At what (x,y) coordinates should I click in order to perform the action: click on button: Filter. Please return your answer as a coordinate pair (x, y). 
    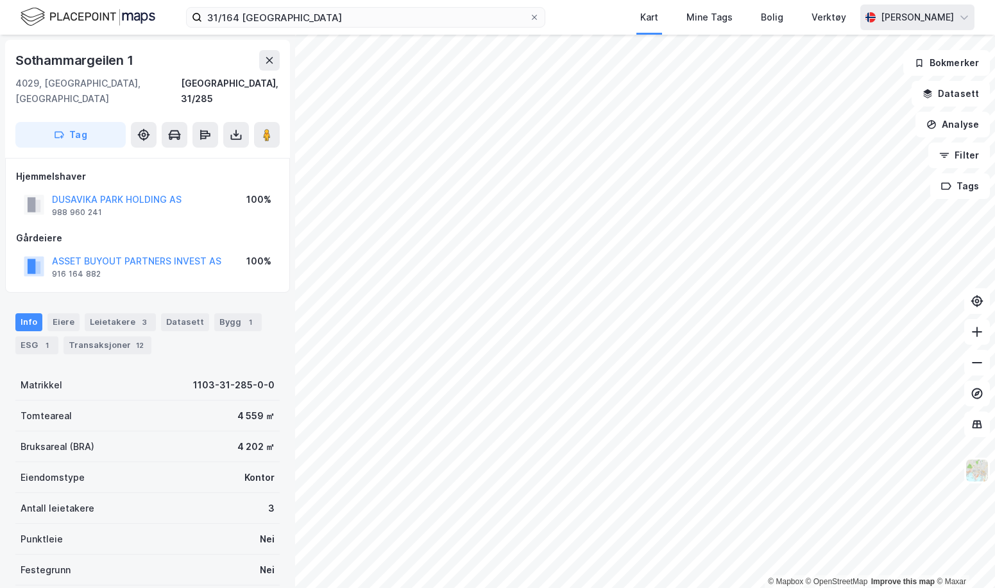
    Looking at the image, I should click on (959, 155).